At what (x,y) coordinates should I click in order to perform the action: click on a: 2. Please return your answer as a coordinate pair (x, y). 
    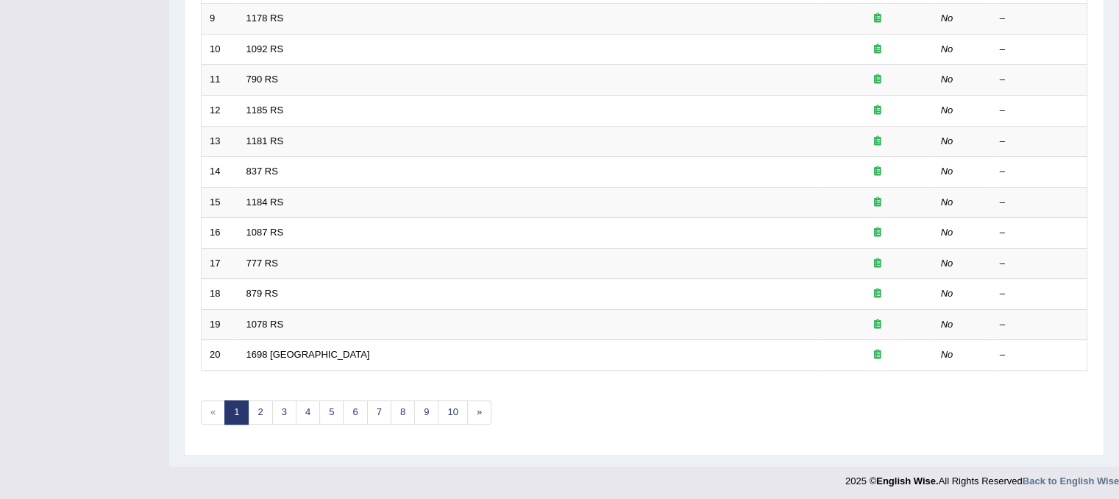
    Looking at the image, I should click on (260, 412).